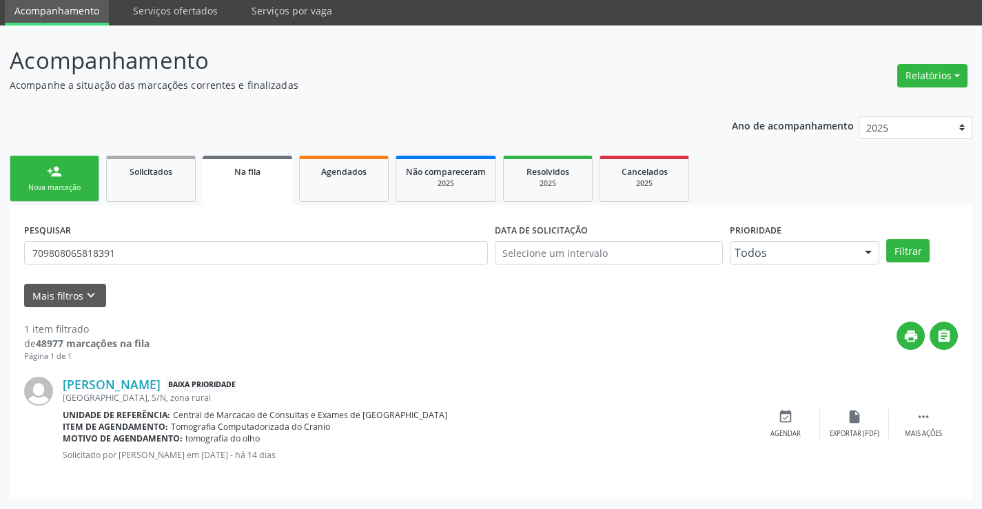 The width and height of the screenshot is (982, 509). Describe the element at coordinates (910, 336) in the screenshot. I see `button: print` at that location.